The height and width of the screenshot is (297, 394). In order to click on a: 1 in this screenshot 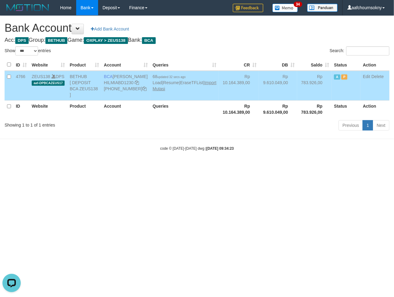, I will do `click(368, 125)`.